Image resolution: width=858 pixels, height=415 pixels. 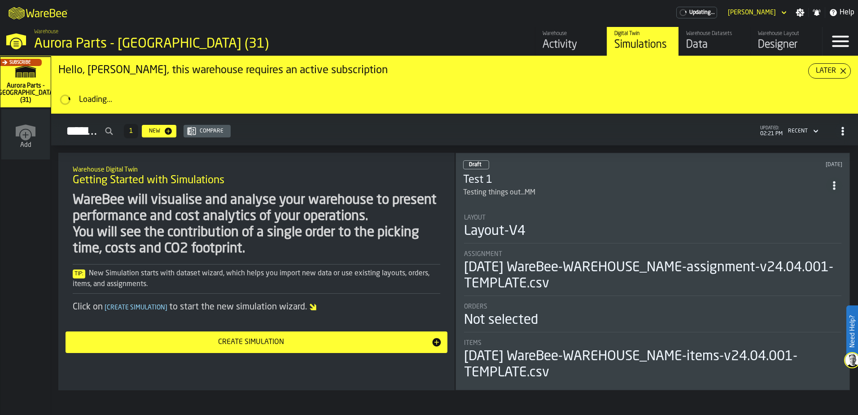 I want to click on div: Warehouse Layout, so click(x=787, y=34).